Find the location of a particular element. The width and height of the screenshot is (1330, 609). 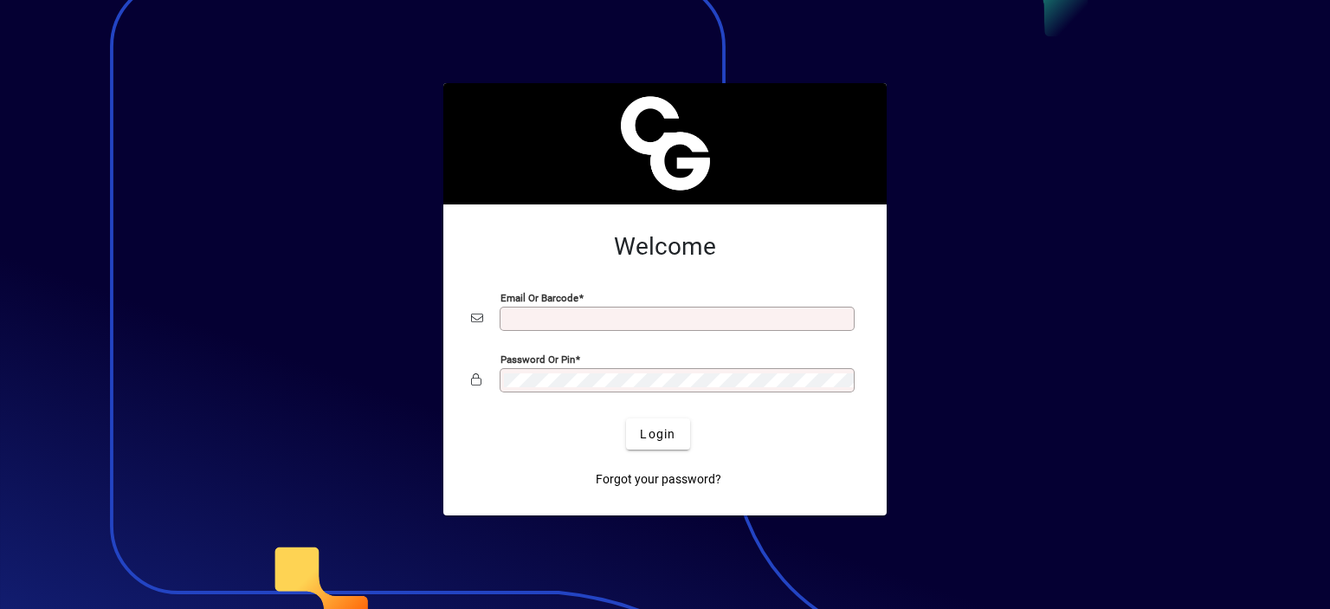

a: Forgot your password? is located at coordinates (658, 479).